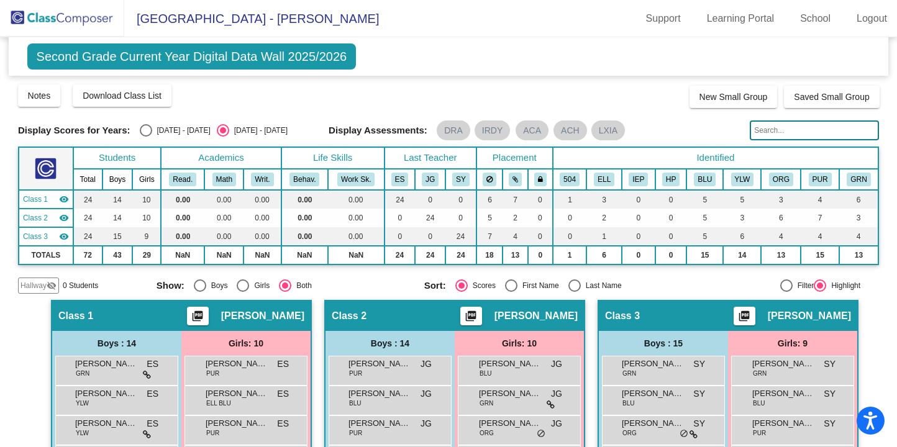  What do you see at coordinates (604, 237) in the screenshot?
I see `td: 1` at bounding box center [604, 237].